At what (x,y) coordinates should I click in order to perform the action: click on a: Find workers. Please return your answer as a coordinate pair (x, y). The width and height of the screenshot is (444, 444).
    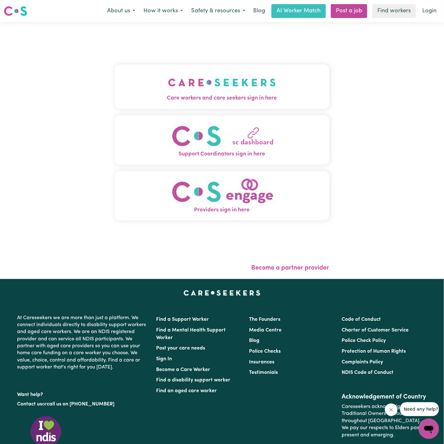
    Looking at the image, I should click on (394, 11).